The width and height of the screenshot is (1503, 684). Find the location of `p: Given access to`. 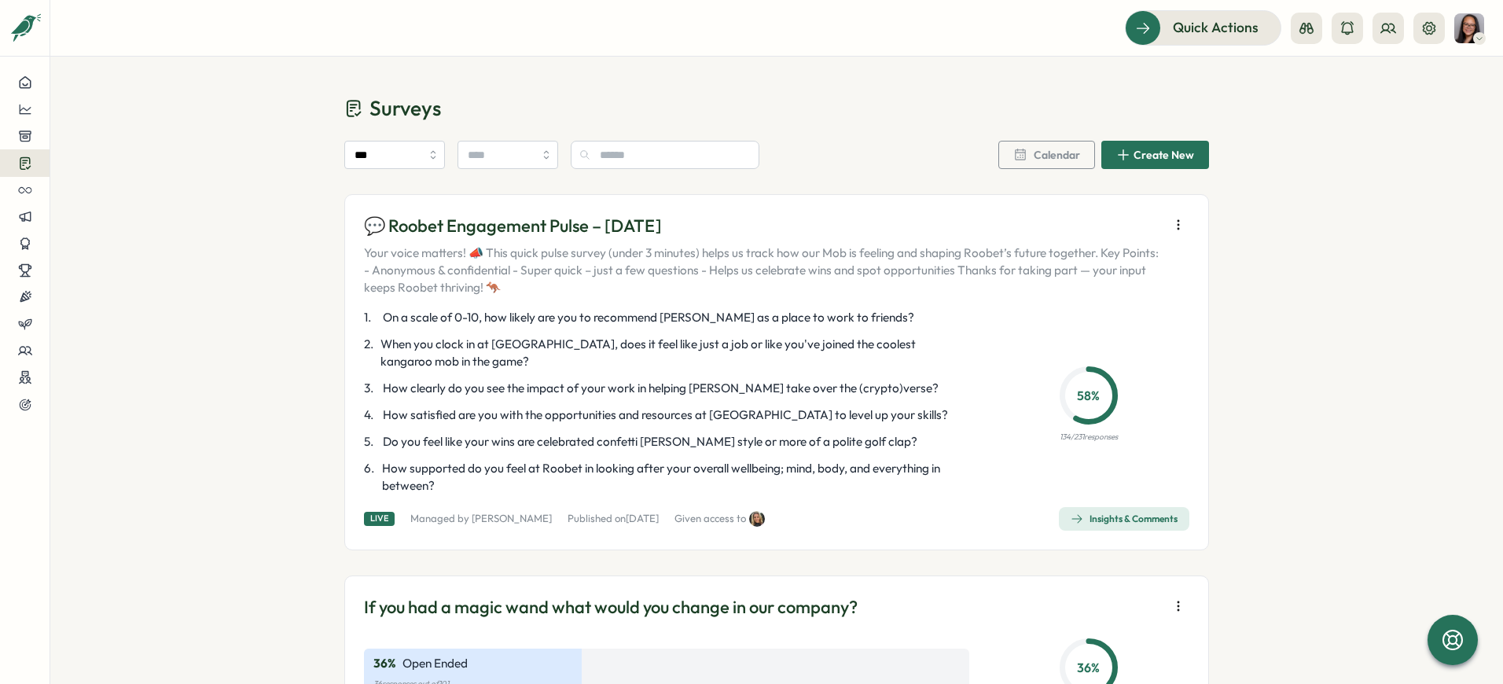

p: Given access to is located at coordinates (710, 519).